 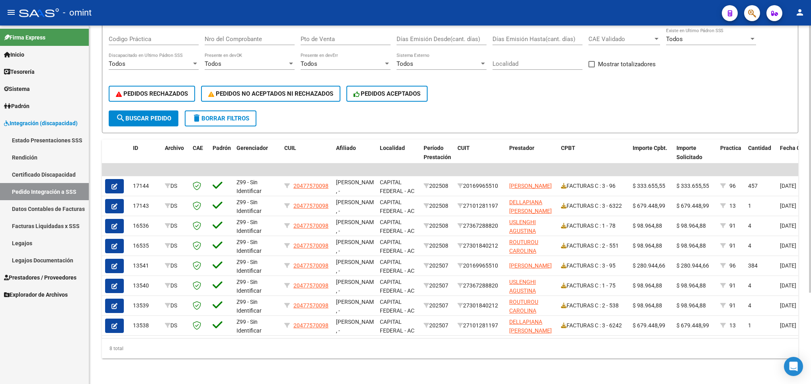 I want to click on mat-icon: delete, so click(x=197, y=118).